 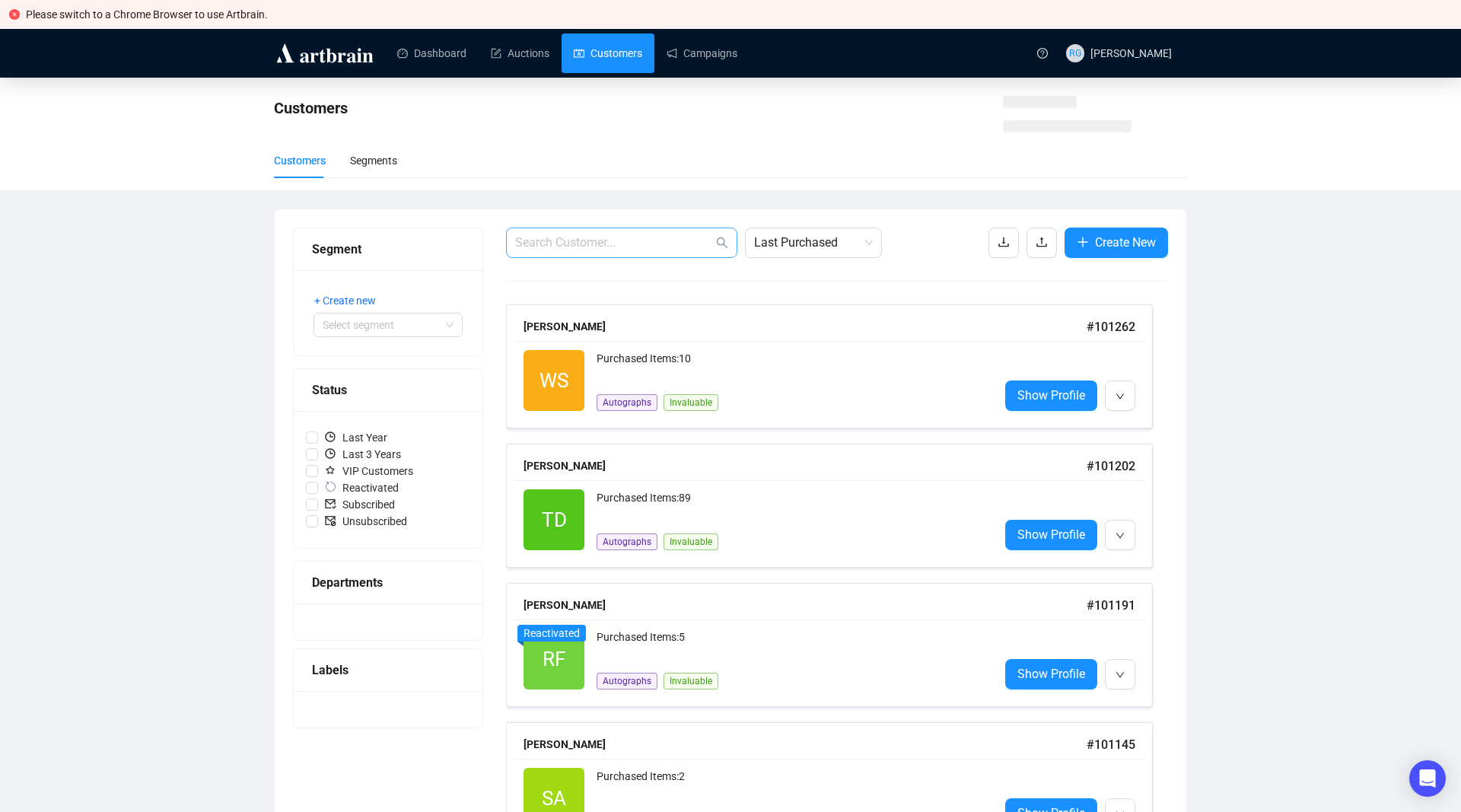 What do you see at coordinates (388, 669) in the screenshot?
I see `div: Labels` at bounding box center [388, 669].